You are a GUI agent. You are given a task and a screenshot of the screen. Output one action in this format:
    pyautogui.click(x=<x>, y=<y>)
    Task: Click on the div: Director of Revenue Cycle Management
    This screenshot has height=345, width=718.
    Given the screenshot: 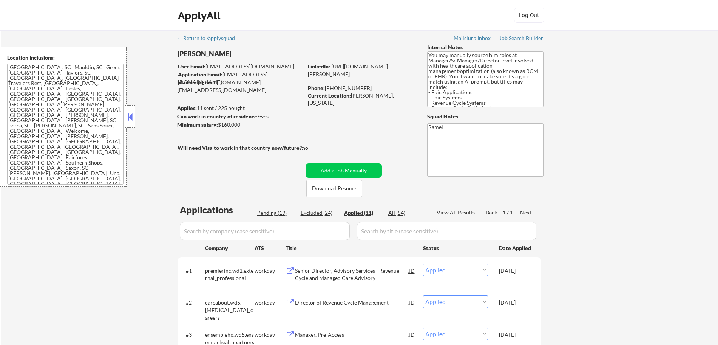 What is the action you would take?
    pyautogui.click(x=352, y=302)
    